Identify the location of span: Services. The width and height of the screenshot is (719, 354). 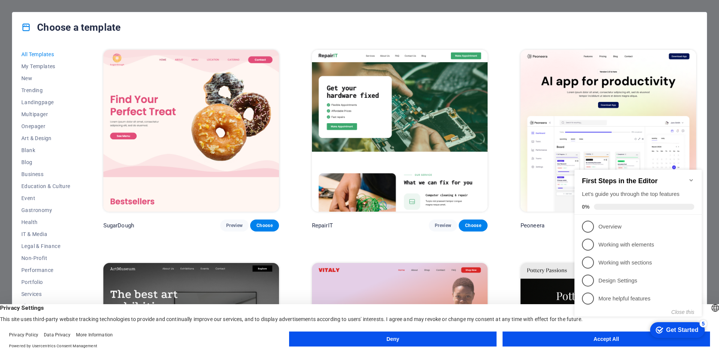
(46, 294).